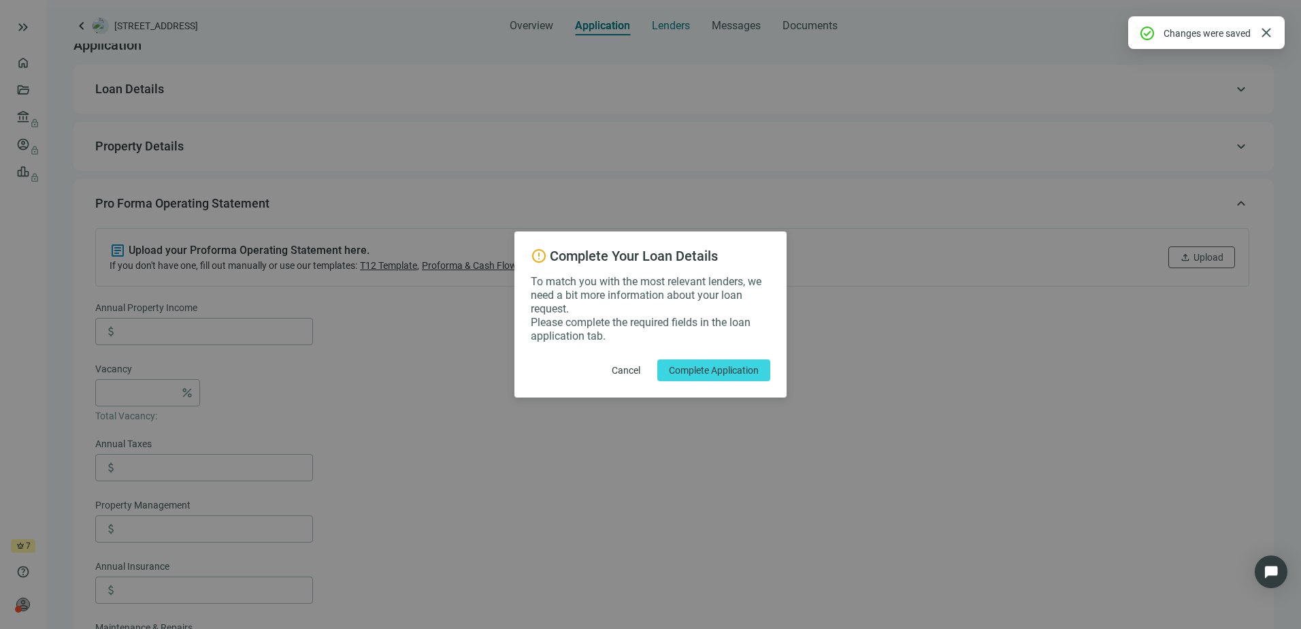 This screenshot has height=629, width=1301. I want to click on h2: Complete Your Loan Details, so click(660, 256).